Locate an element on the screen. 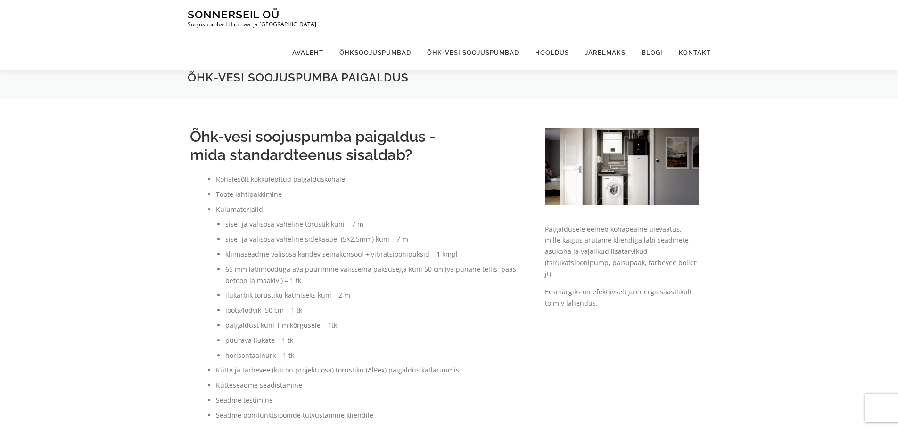  li: Seadme põhifunktsioonide tutvustamine kliendile is located at coordinates (371, 416).